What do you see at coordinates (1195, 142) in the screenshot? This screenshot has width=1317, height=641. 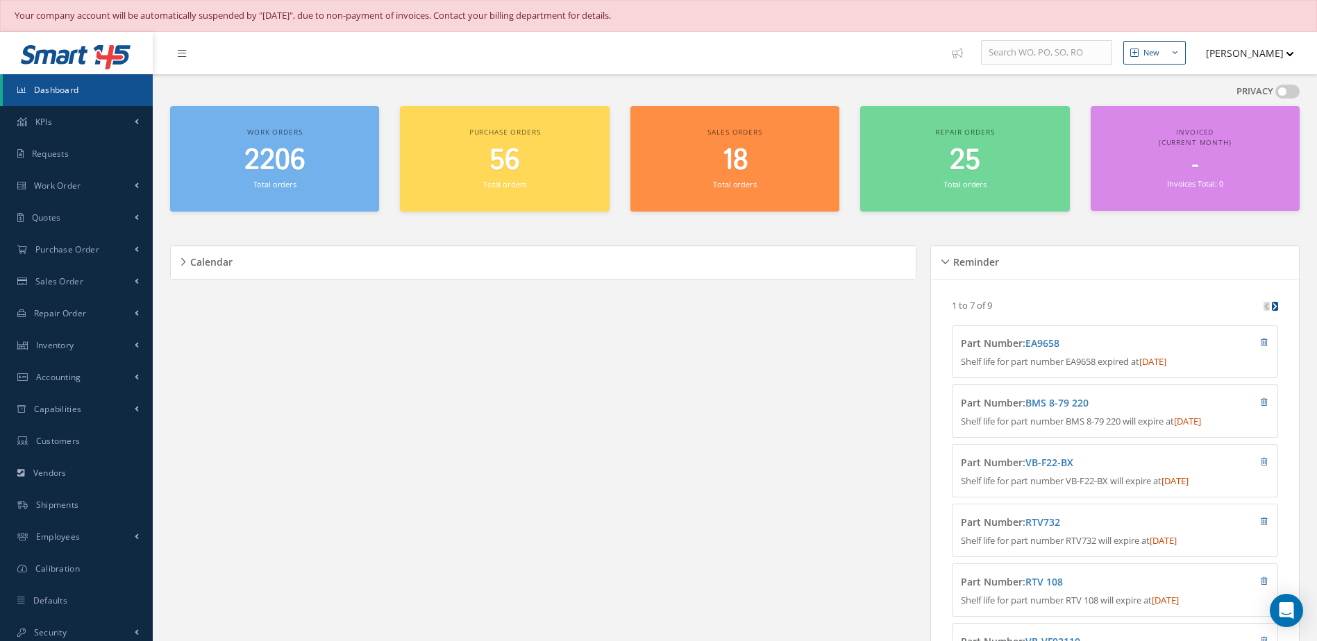 I see `span: (Current Month)` at bounding box center [1195, 142].